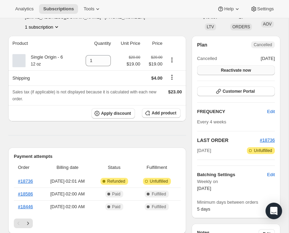 This screenshot has height=233, width=289. Describe the element at coordinates (232, 175) in the screenshot. I see `h6: Batching Settings` at that location.